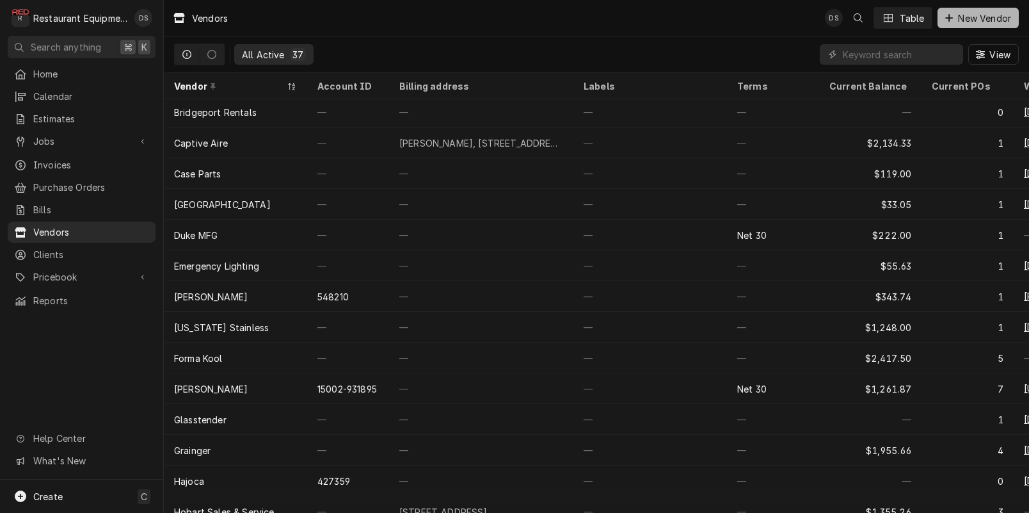  I want to click on div: 0, so click(967, 112).